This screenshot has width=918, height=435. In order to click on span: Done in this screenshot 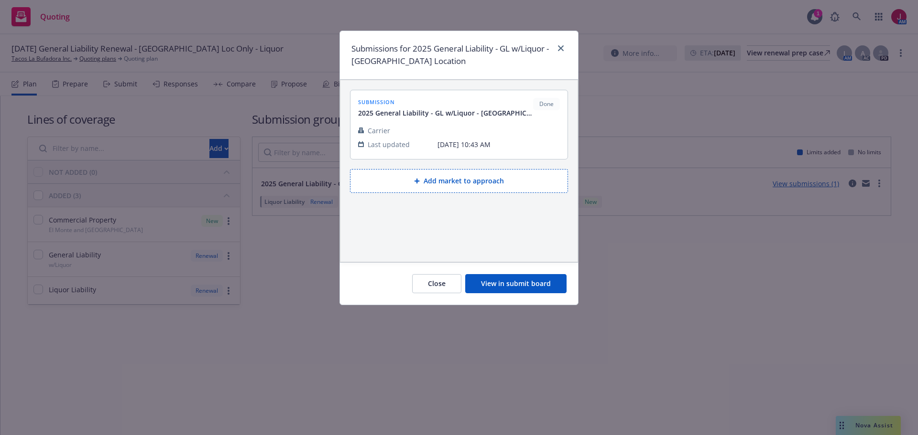, I will do `click(546, 104)`.